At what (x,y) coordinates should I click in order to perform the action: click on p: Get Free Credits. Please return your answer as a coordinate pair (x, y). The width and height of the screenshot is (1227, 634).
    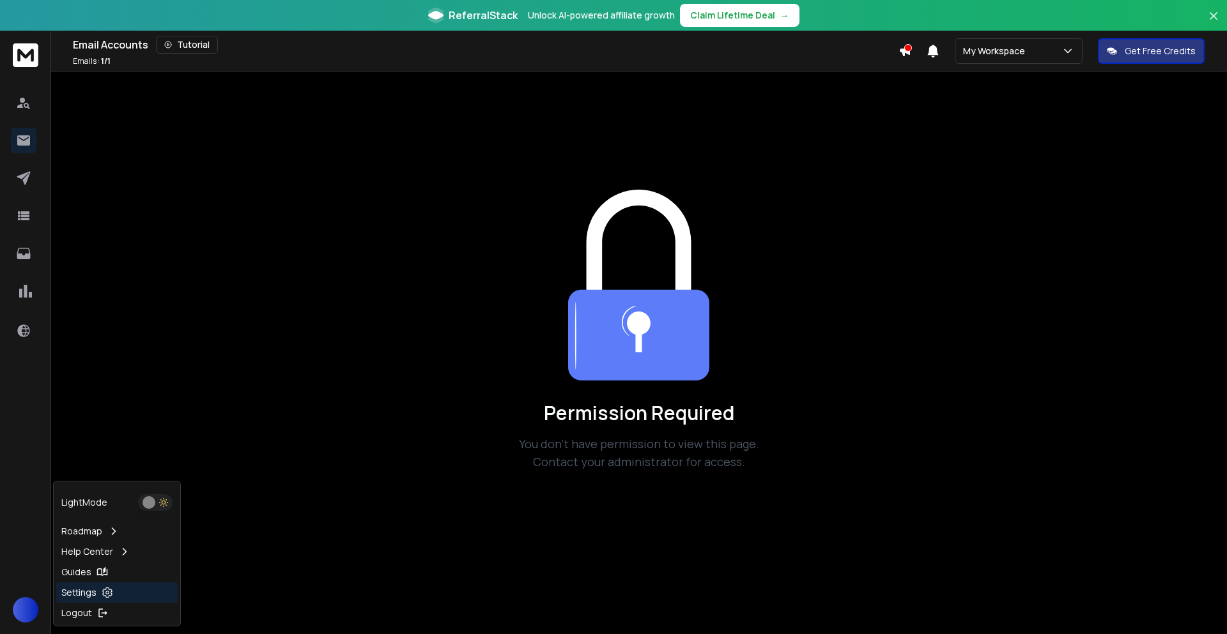
    Looking at the image, I should click on (1160, 51).